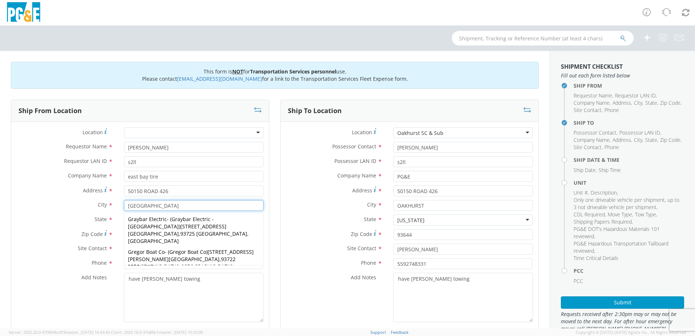  What do you see at coordinates (171, 223) in the screenshot?
I see `span: Graybar Electric -` at bounding box center [171, 223].